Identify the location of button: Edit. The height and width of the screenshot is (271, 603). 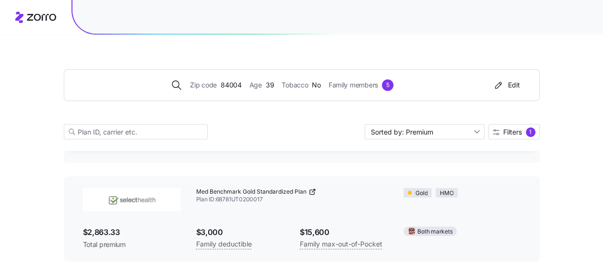
(506, 85).